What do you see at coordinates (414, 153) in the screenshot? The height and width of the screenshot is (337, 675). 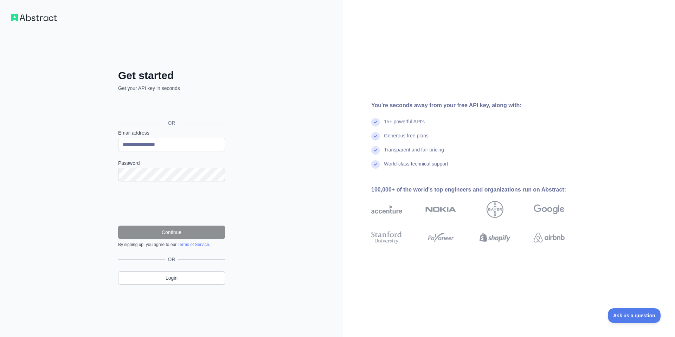 I see `div: Transparent and fair pricing` at bounding box center [414, 153].